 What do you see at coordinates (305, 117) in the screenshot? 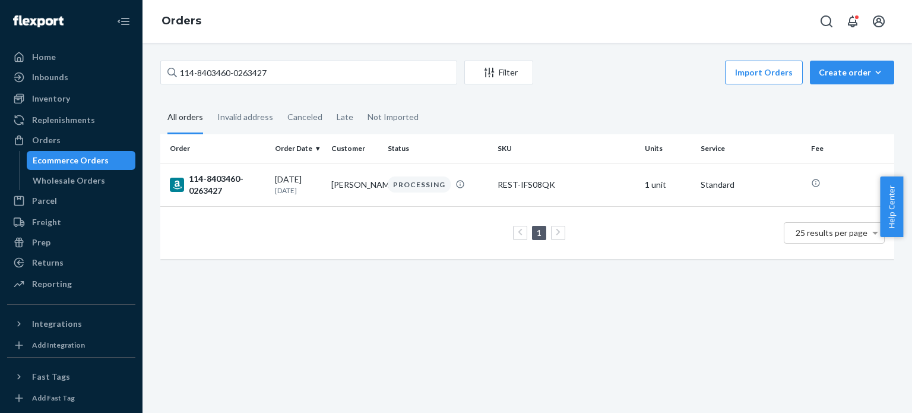
I see `div: Canceled` at bounding box center [305, 117].